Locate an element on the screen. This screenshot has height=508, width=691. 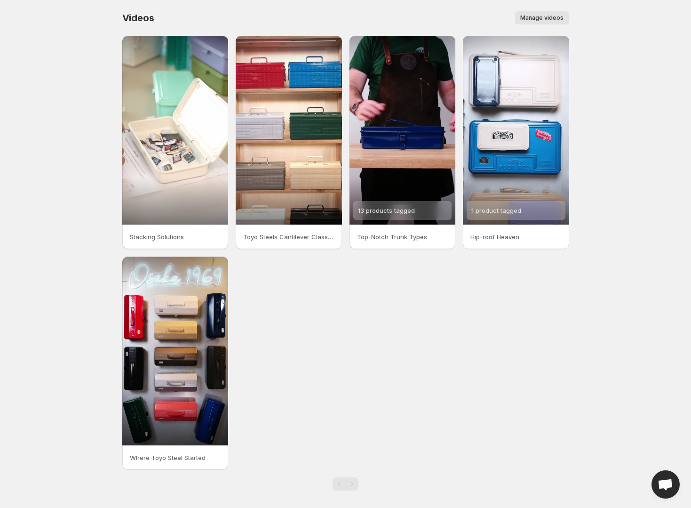
span: 1 product tagged is located at coordinates (496, 210).